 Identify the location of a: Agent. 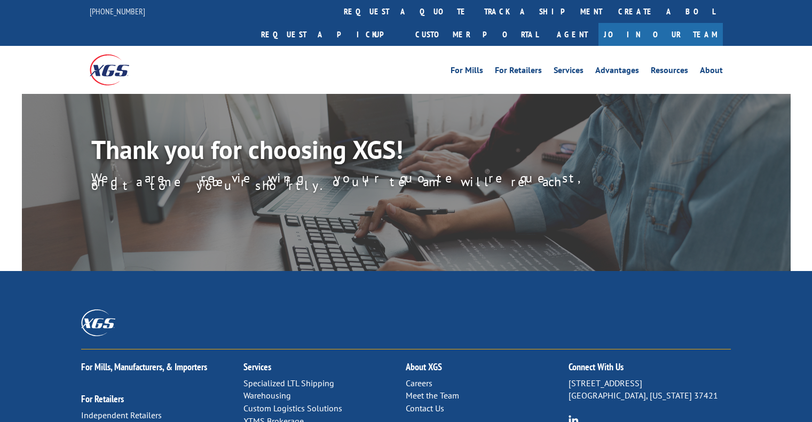
(572, 34).